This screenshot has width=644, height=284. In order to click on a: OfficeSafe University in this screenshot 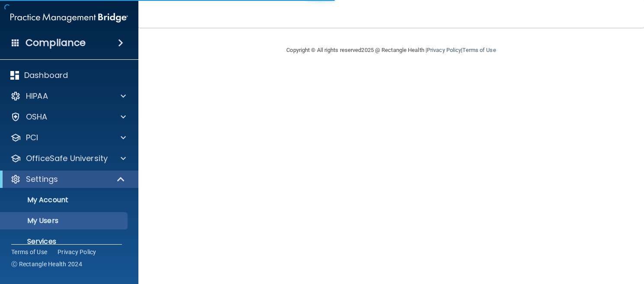, I will do `click(68, 158)`.